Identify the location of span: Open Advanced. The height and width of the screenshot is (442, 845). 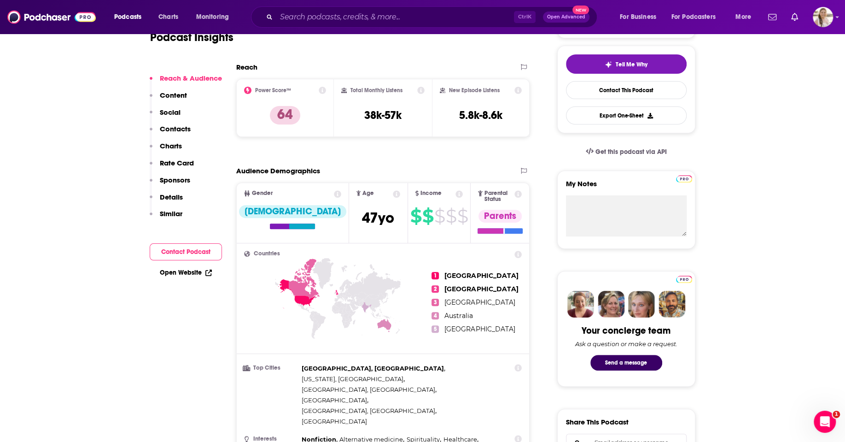
(566, 17).